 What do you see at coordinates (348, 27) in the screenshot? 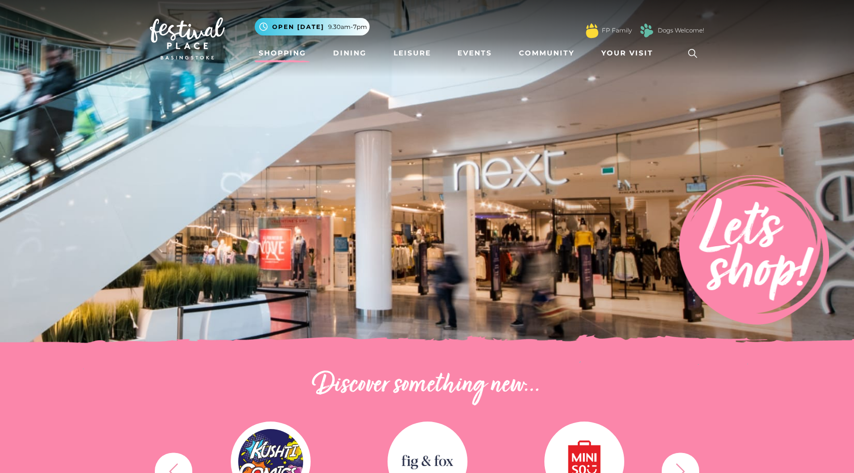
I see `span: 9.30am-7pm` at bounding box center [348, 27].